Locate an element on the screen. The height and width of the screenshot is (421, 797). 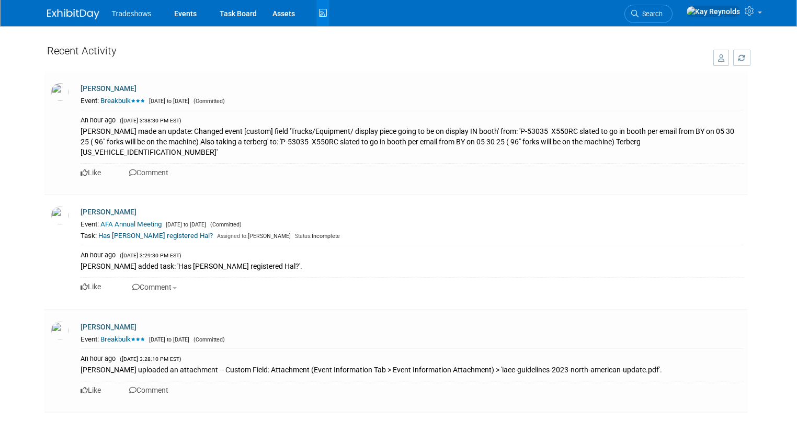
a: AFA Annual Meeting is located at coordinates (131, 224).